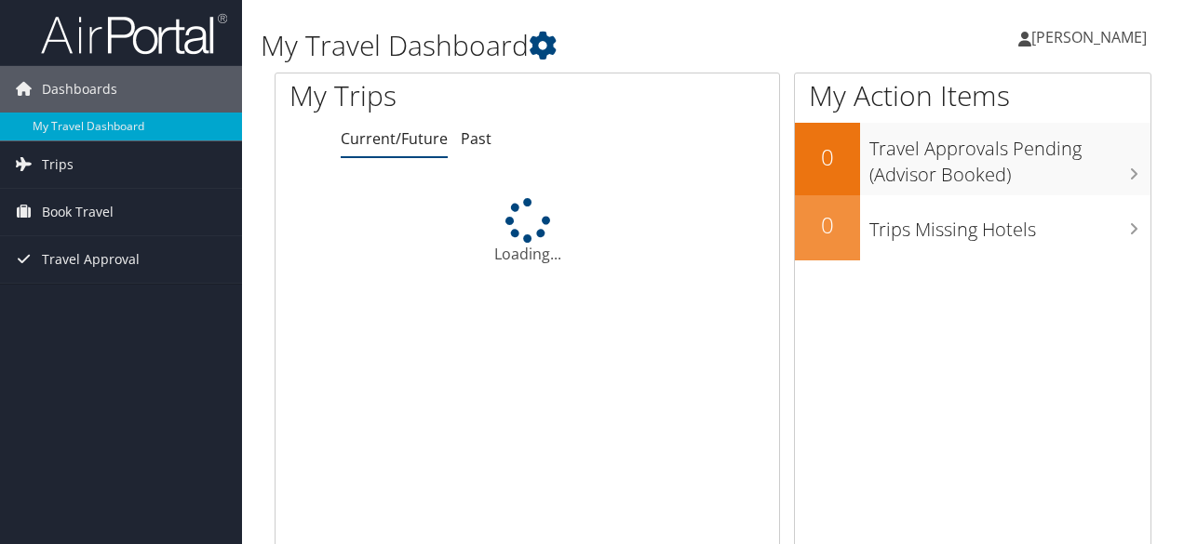 The height and width of the screenshot is (544, 1184). Describe the element at coordinates (79, 89) in the screenshot. I see `span: Dashboards` at that location.